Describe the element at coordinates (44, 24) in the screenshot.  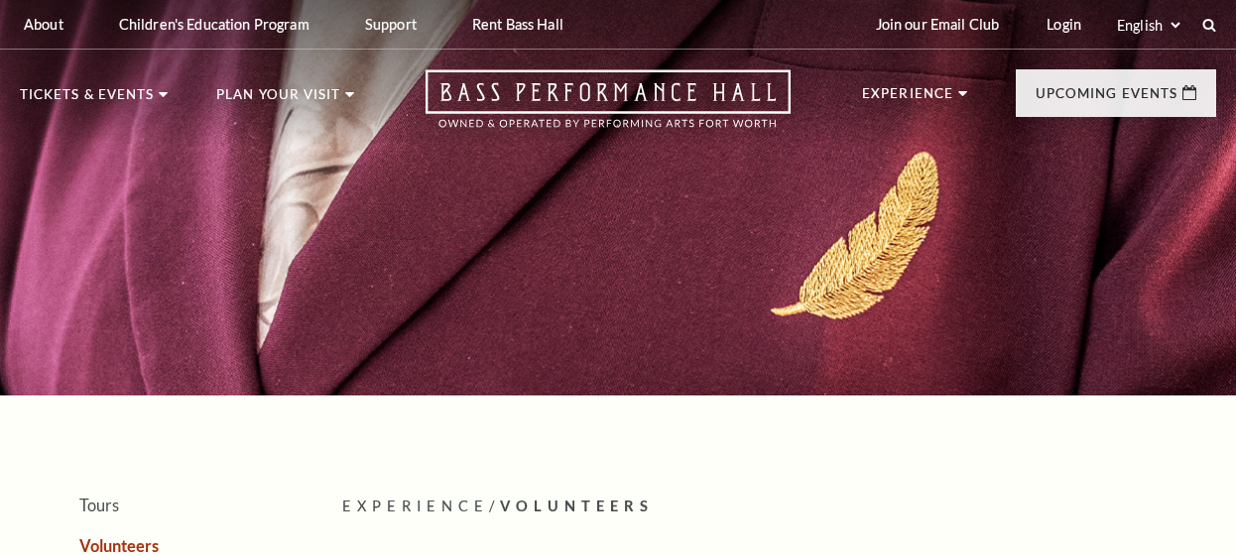
I see `p: About` at that location.